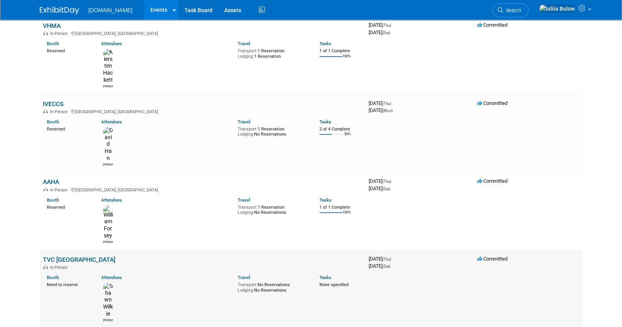  I want to click on div: Shawn Wilkie, so click(108, 320).